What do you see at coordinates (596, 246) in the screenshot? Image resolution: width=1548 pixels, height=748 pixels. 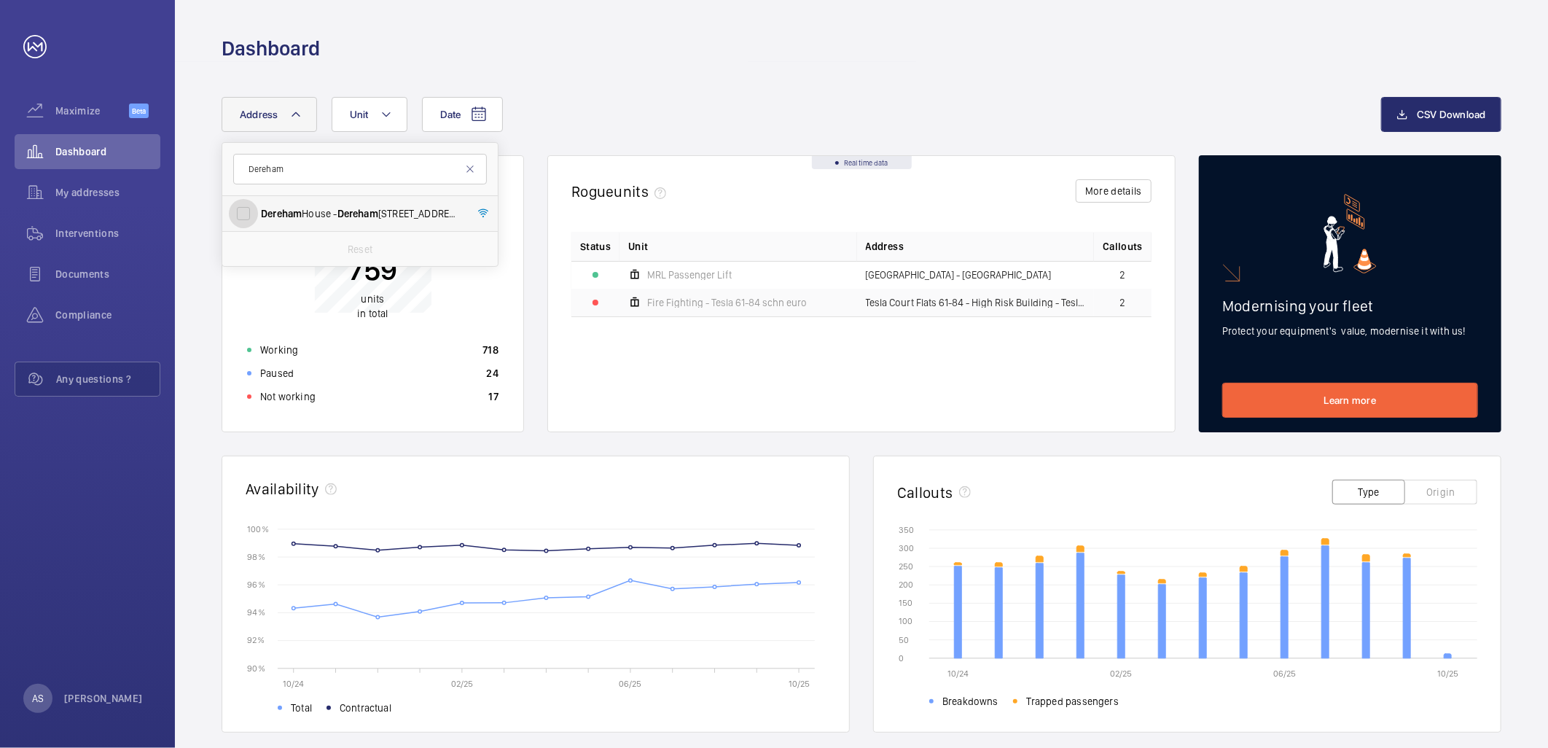 I see `p: Status` at bounding box center [596, 246].